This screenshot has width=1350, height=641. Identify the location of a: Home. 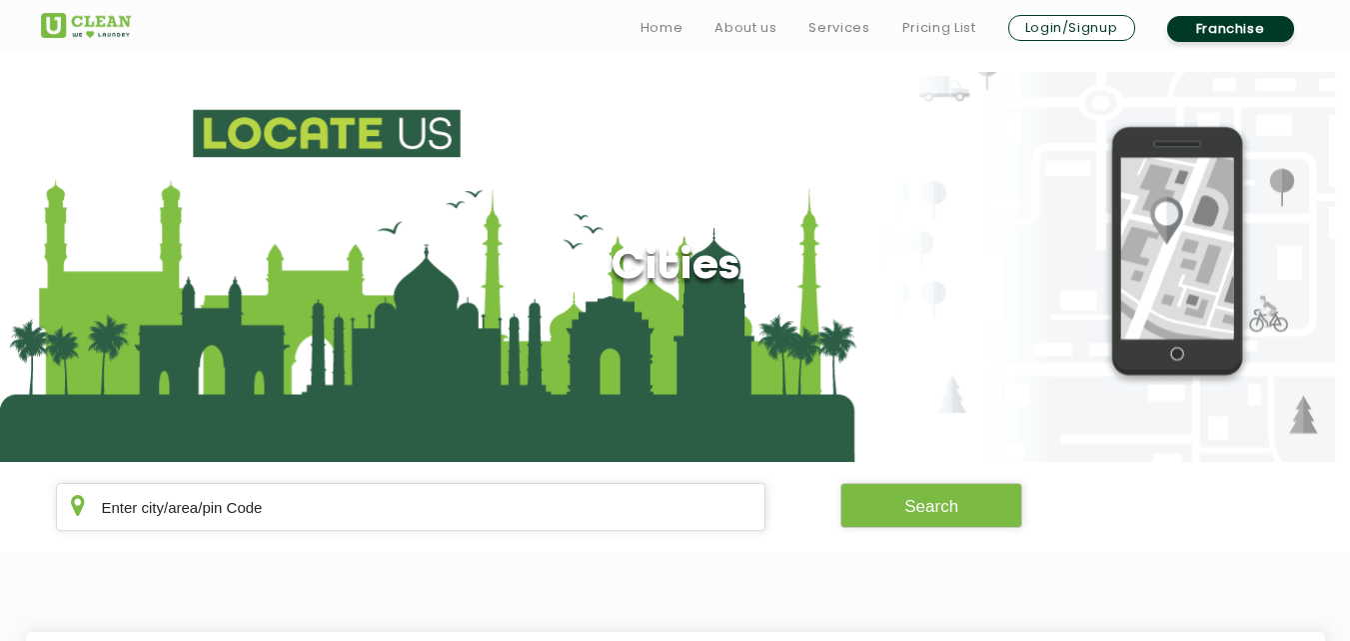
(662, 28).